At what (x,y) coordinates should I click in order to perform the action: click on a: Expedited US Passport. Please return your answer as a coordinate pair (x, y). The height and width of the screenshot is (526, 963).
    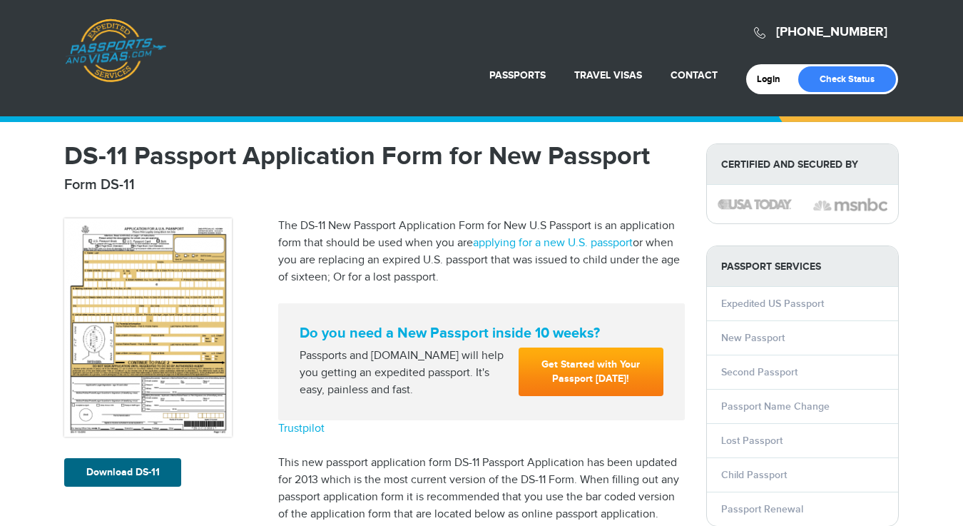
    Looking at the image, I should click on (773, 303).